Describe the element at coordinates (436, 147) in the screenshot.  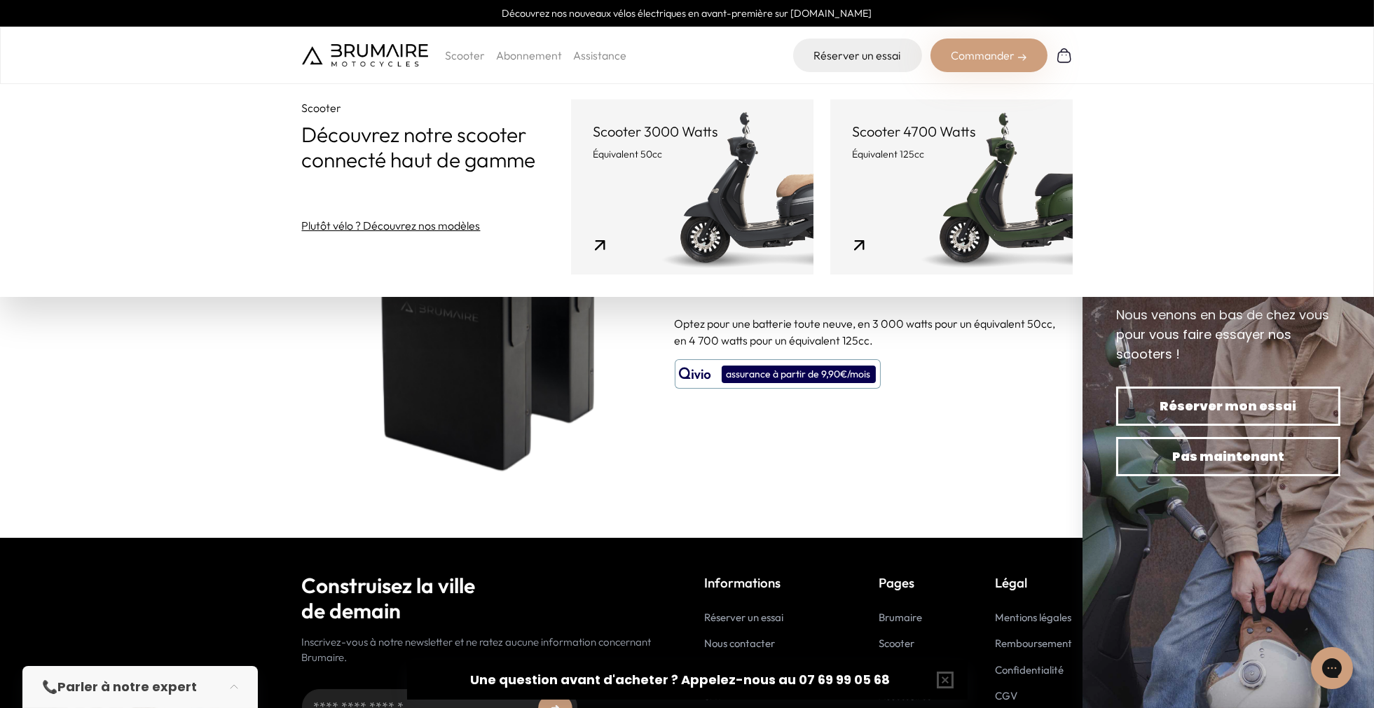
I see `p: Découvrez notre scooter connecté haut de gamme` at that location.